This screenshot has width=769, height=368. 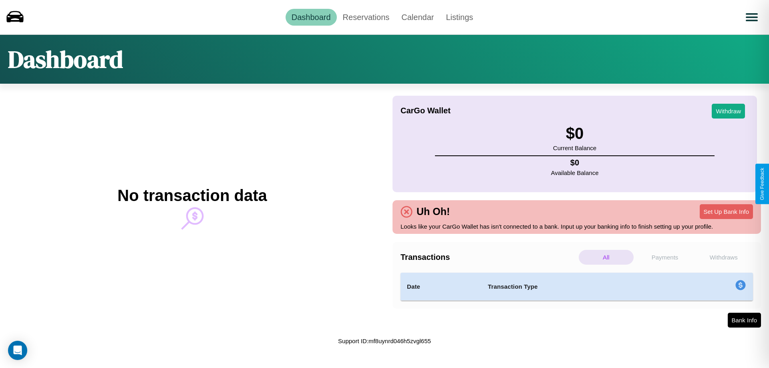 I want to click on p: Payments, so click(x=665, y=257).